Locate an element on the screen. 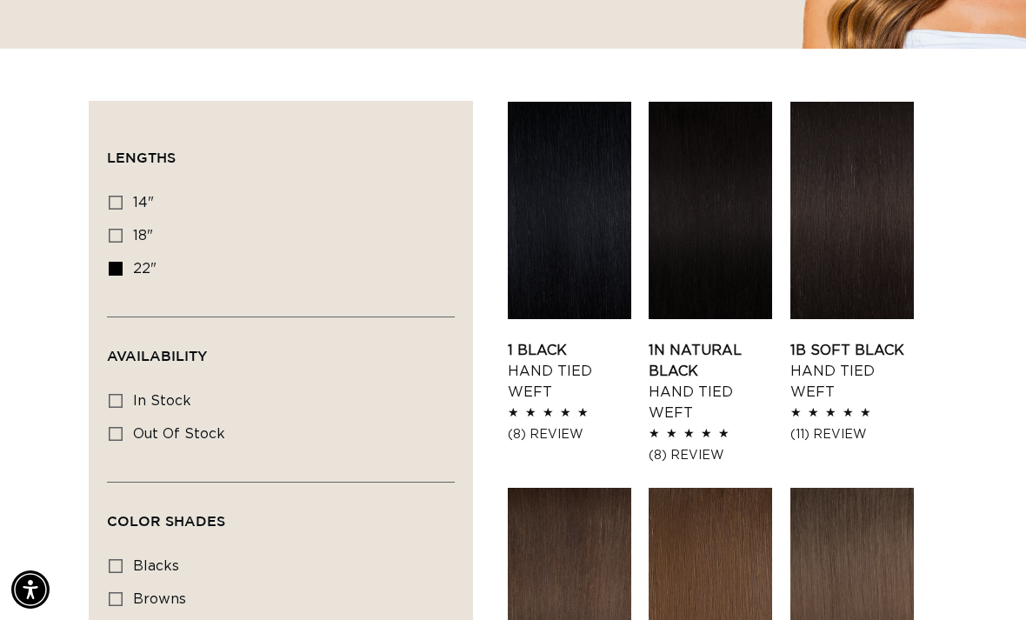 Image resolution: width=1026 pixels, height=620 pixels. span: In stock is located at coordinates (162, 401).